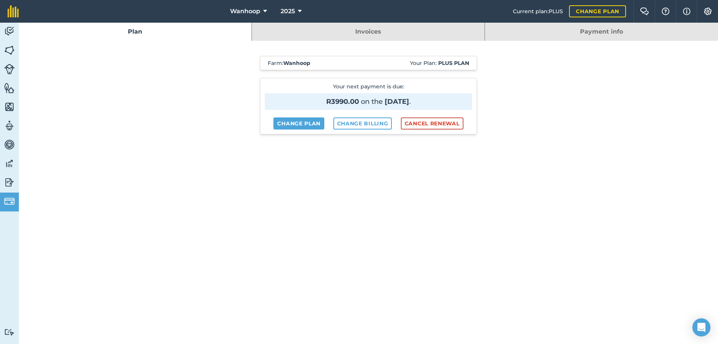 The image size is (718, 344). What do you see at coordinates (135, 32) in the screenshot?
I see `a: Plan` at bounding box center [135, 32].